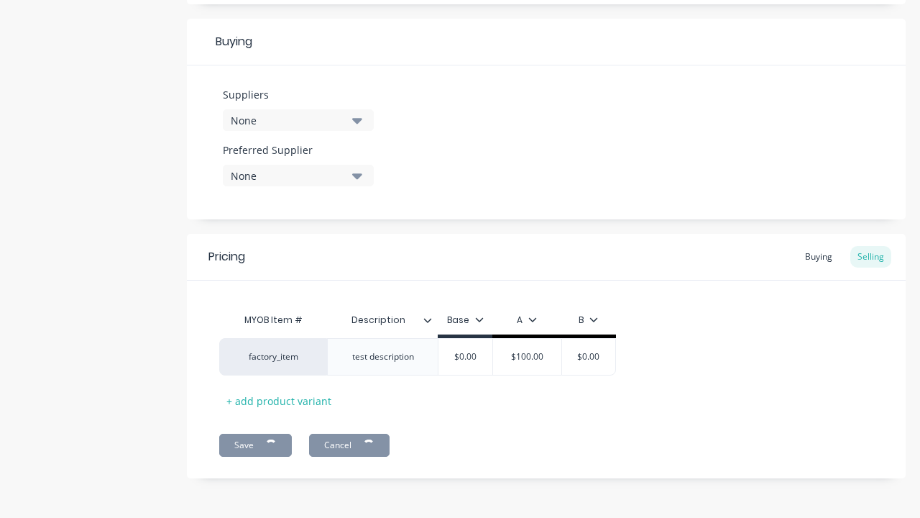 The image size is (920, 518). Describe the element at coordinates (227, 257) in the screenshot. I see `div: Pricing` at that location.